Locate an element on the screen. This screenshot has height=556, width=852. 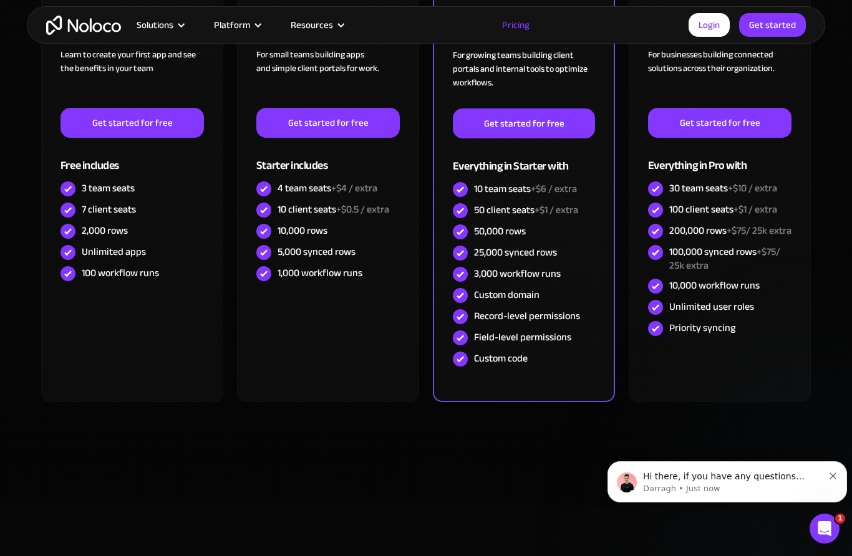
button: Dismiss notification is located at coordinates (231, 39).